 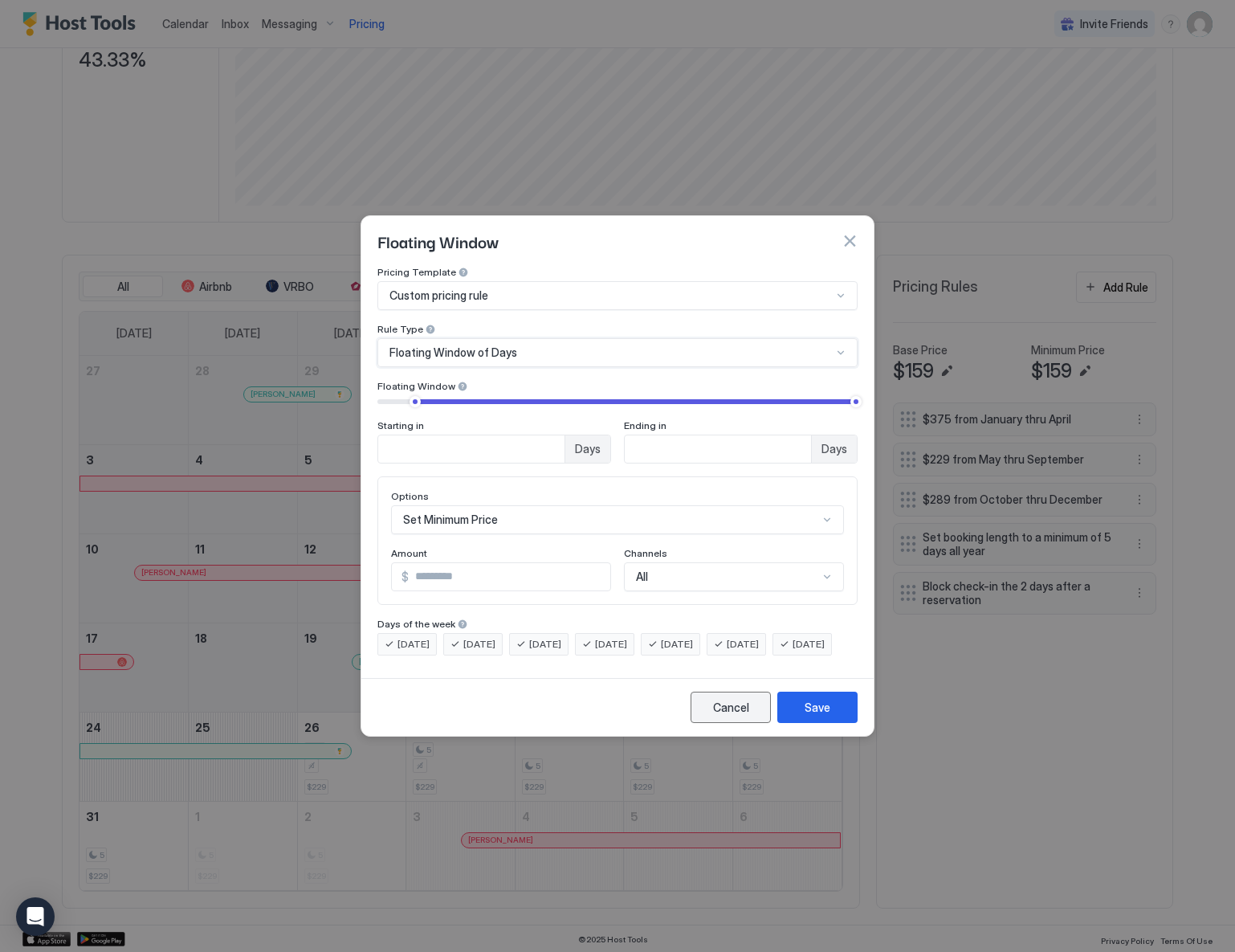 I want to click on span: Pricing Template, so click(x=417, y=271).